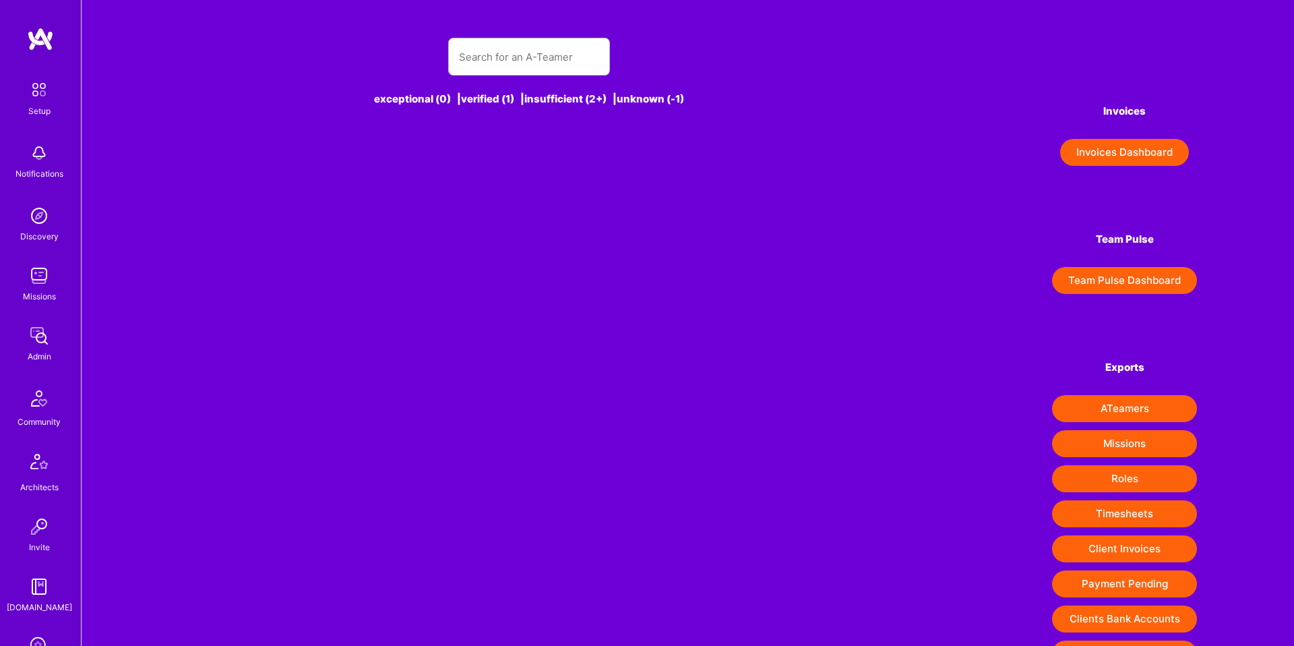 The width and height of the screenshot is (1294, 646). What do you see at coordinates (1124, 152) in the screenshot?
I see `button: Invoices Dashboard` at bounding box center [1124, 152].